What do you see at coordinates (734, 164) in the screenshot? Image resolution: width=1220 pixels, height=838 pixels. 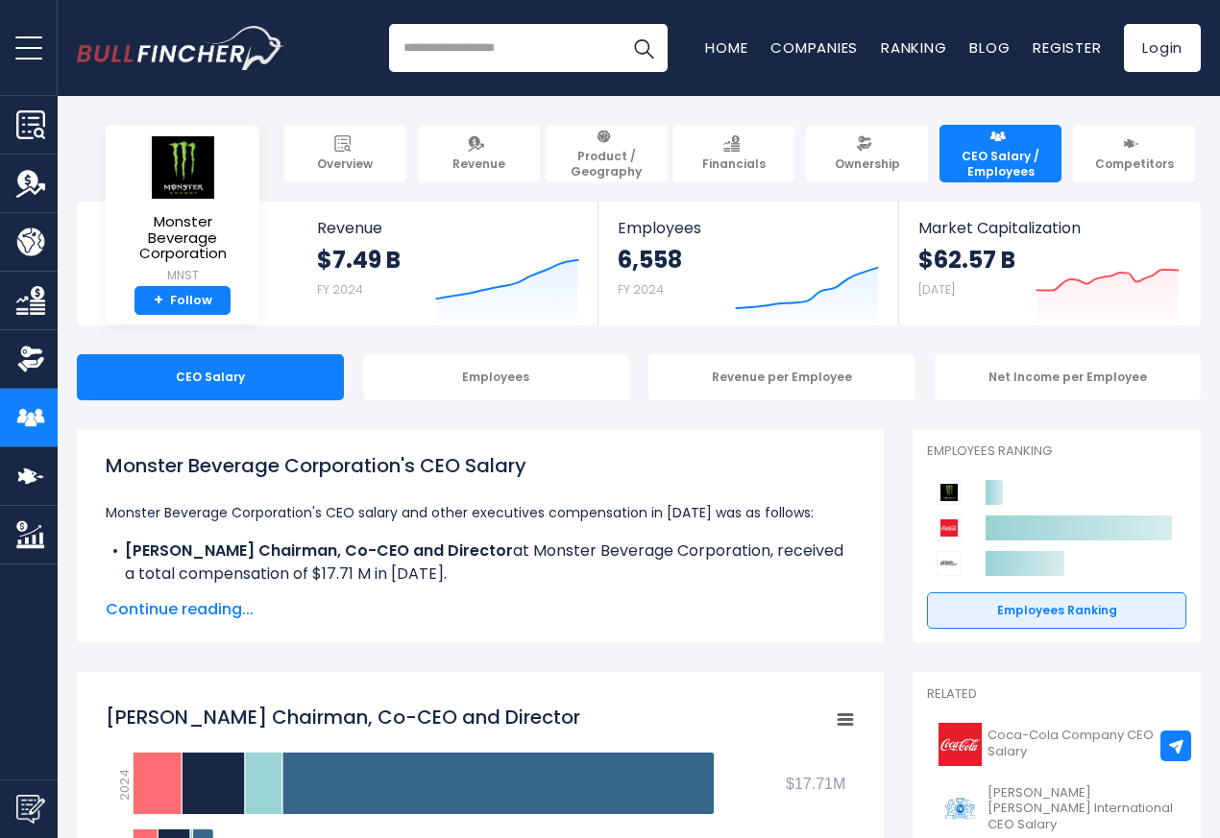 I see `span: Financials` at bounding box center [734, 164].